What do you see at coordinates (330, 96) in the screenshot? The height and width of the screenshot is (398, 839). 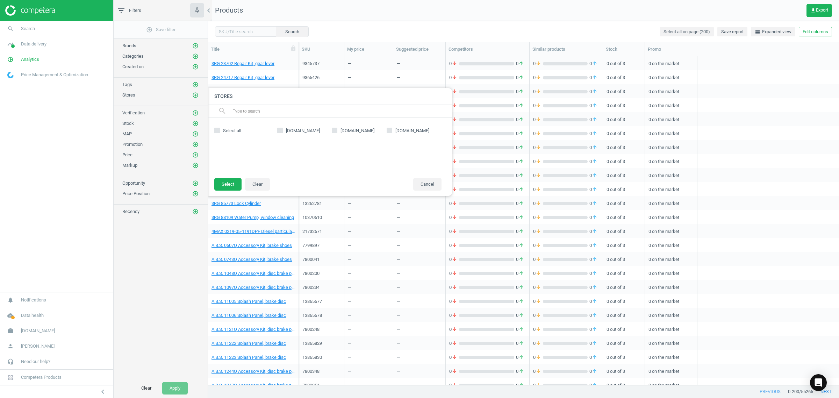 I see `h4: Stores` at bounding box center [330, 96].